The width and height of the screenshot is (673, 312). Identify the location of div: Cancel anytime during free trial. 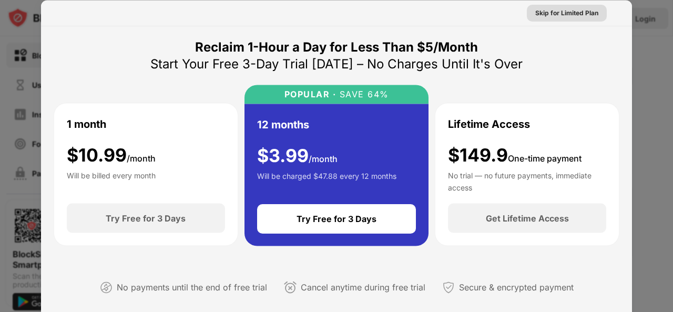
(363, 287).